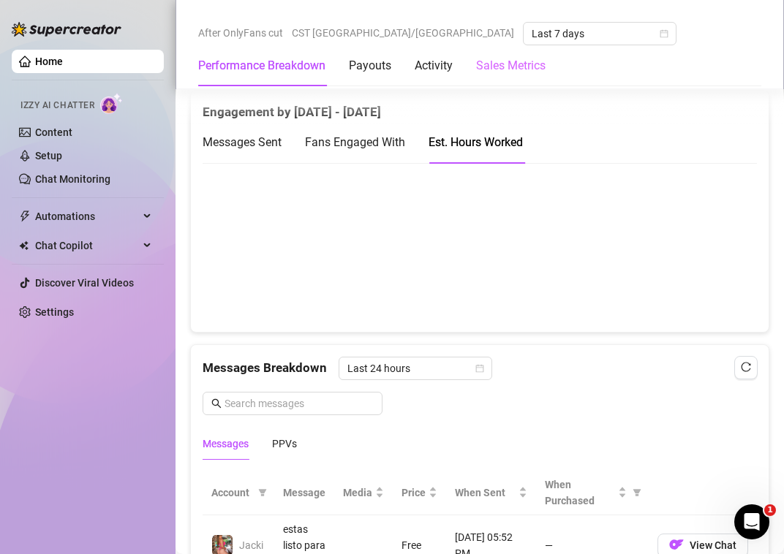  I want to click on img: AI Chatter, so click(111, 103).